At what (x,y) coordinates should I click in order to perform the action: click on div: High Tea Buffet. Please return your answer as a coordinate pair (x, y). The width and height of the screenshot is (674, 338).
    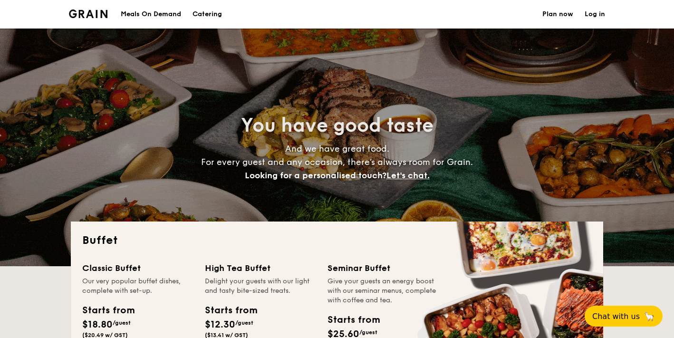
    Looking at the image, I should click on (260, 268).